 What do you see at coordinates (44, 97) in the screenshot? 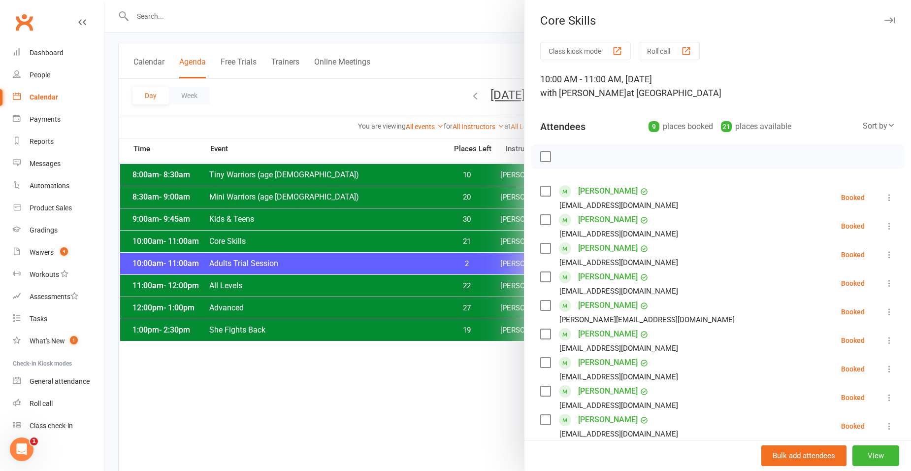
I see `div: Calendar` at bounding box center [44, 97].